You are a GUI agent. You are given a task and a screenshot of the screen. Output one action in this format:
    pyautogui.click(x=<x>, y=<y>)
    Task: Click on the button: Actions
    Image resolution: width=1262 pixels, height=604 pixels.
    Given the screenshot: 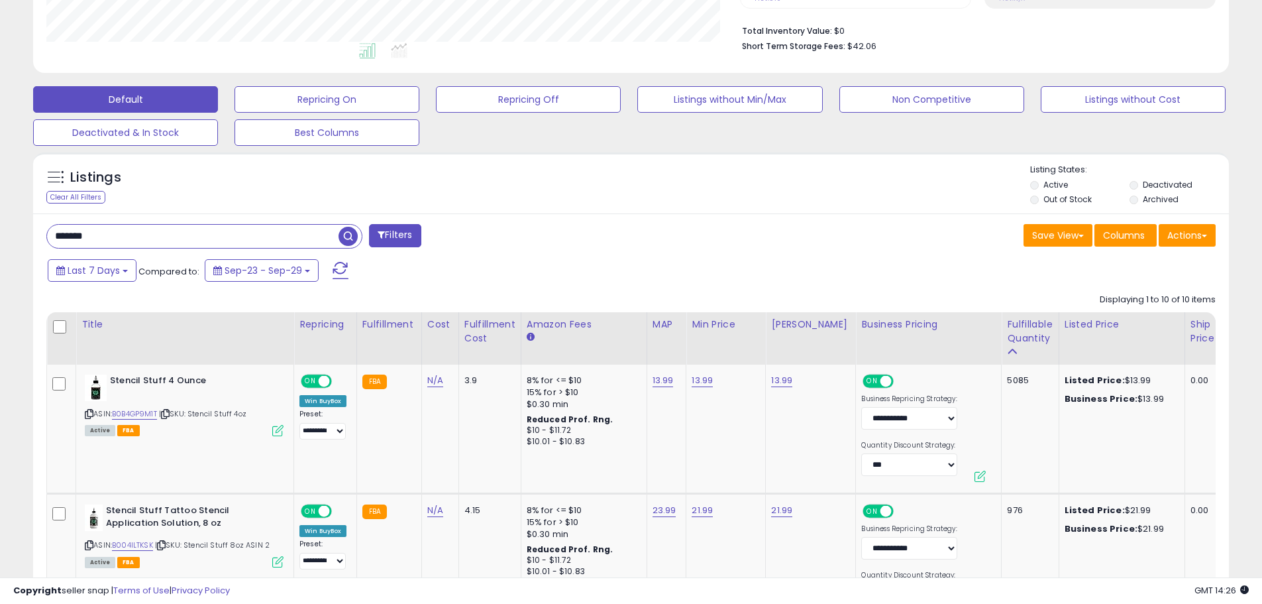 What is the action you would take?
    pyautogui.click(x=1187, y=235)
    